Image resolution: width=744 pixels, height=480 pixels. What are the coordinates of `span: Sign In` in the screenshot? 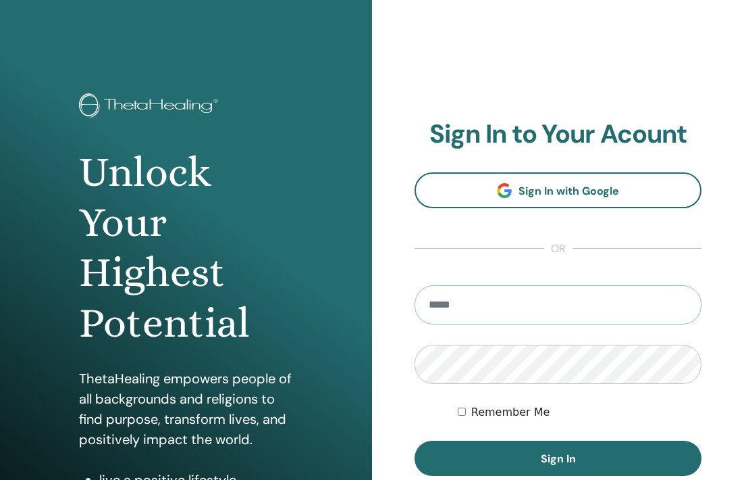 It's located at (559, 458).